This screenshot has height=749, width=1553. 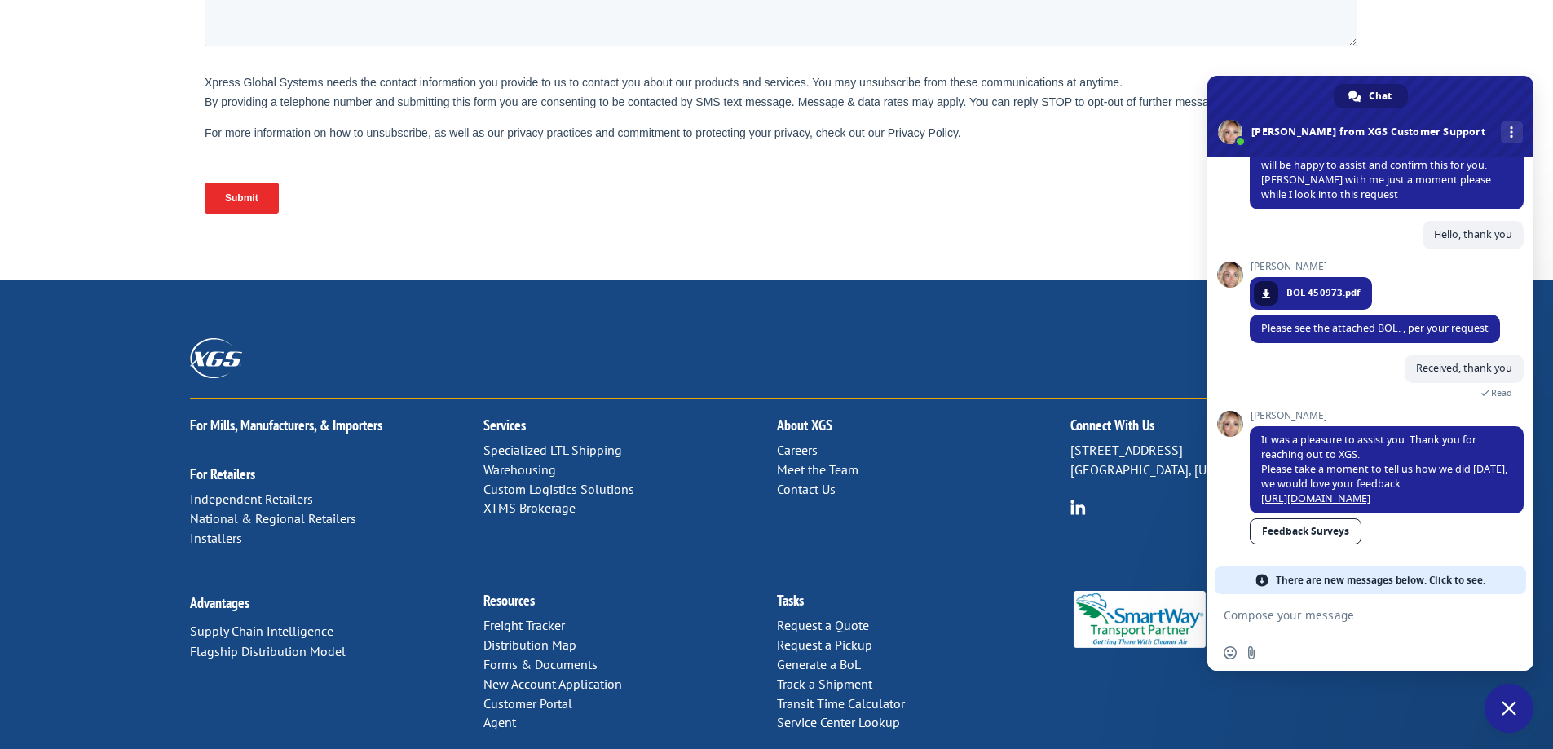 What do you see at coordinates (1502, 393) in the screenshot?
I see `span: Read` at bounding box center [1502, 393].